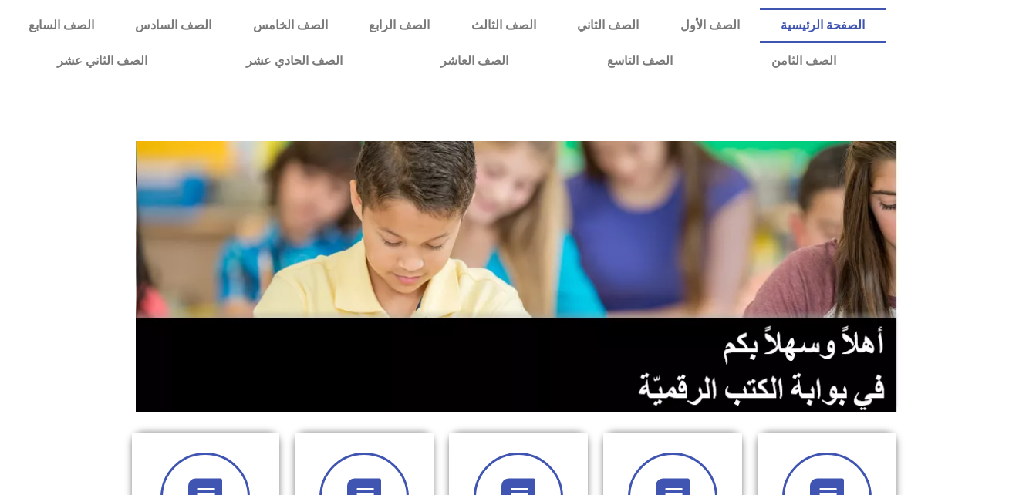 The image size is (1036, 495). What do you see at coordinates (61, 25) in the screenshot?
I see `a: الصف السابع` at bounding box center [61, 25].